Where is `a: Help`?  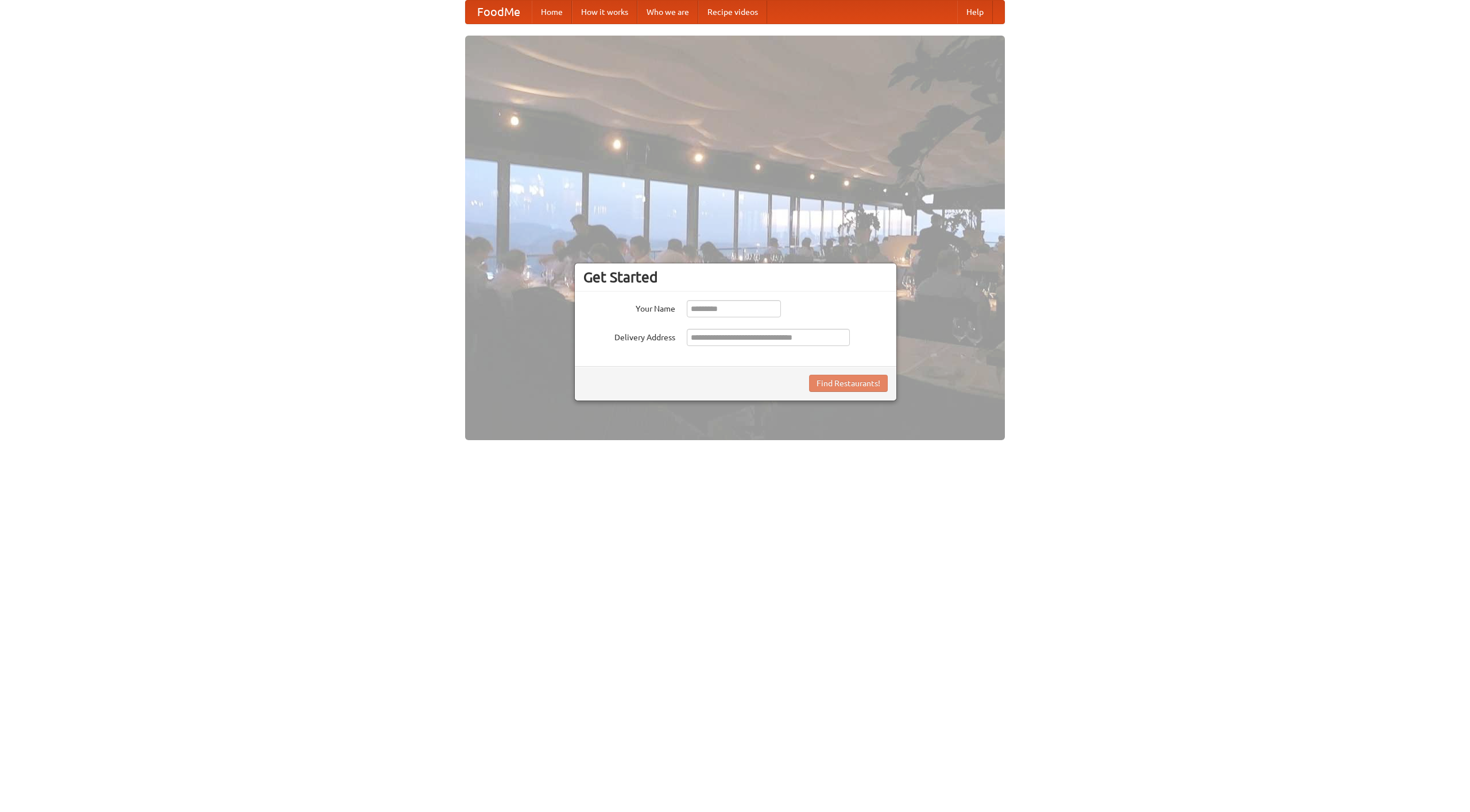 a: Help is located at coordinates (975, 12).